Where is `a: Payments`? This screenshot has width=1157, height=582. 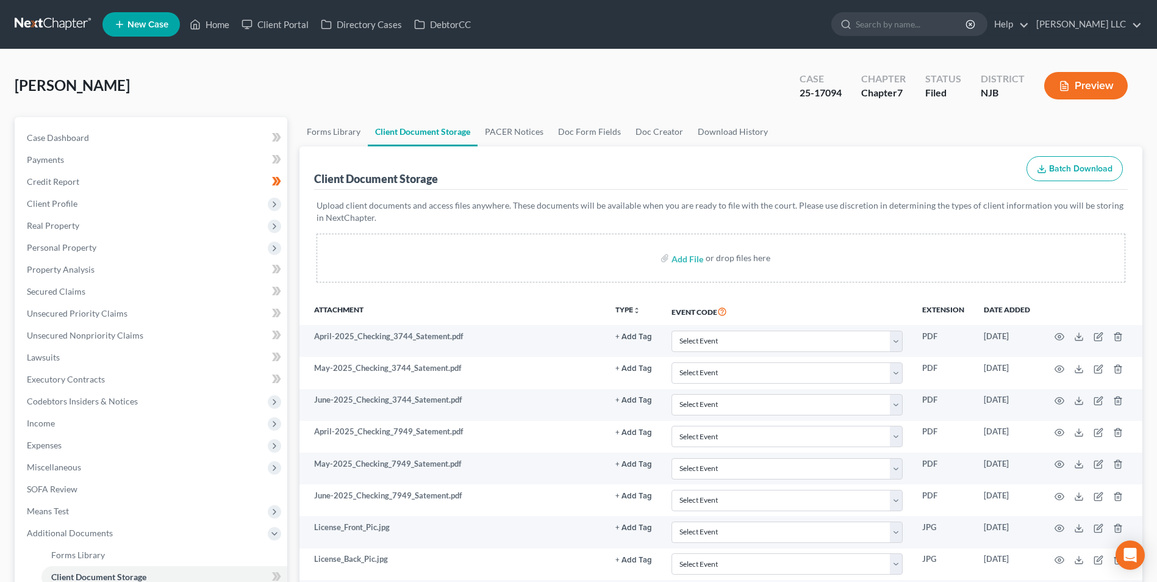
a: Payments is located at coordinates (152, 160).